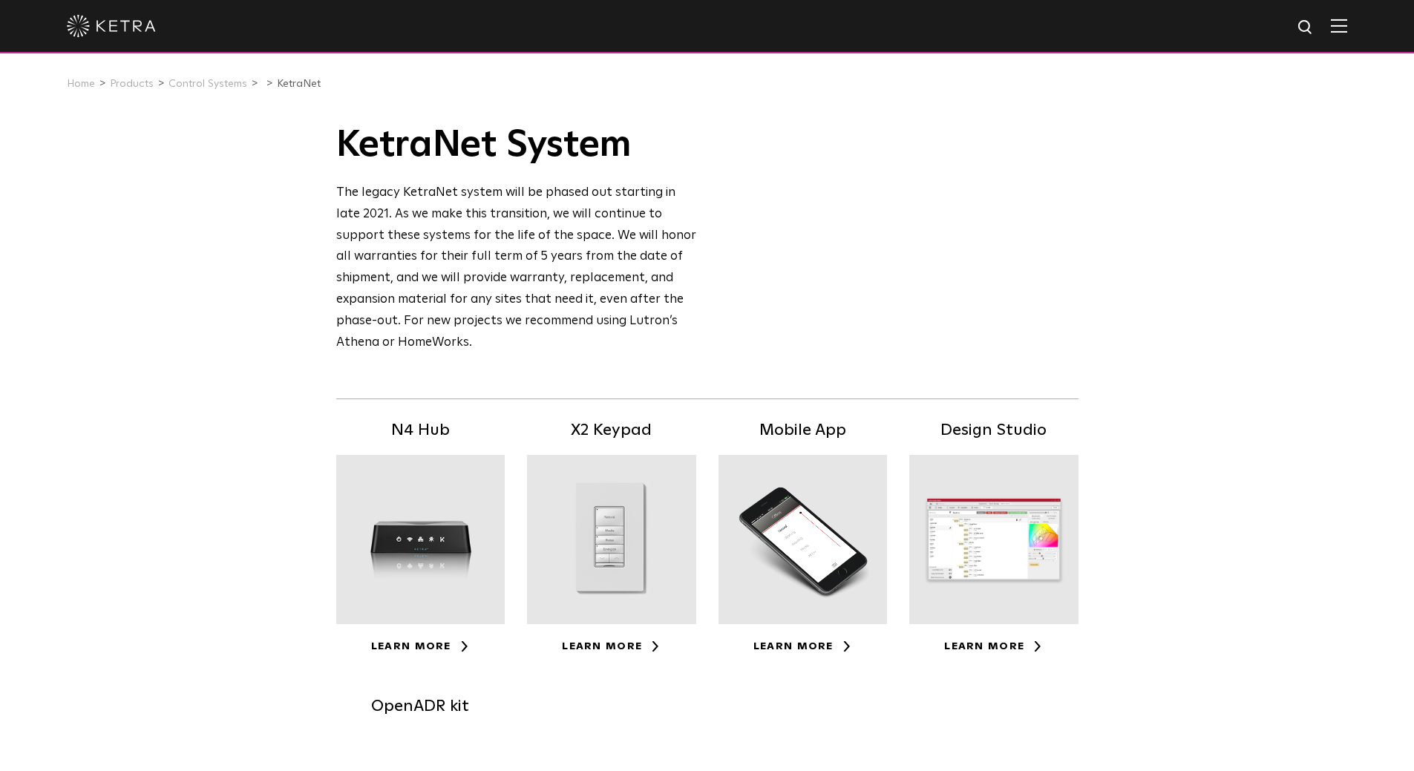 Image resolution: width=1414 pixels, height=771 pixels. What do you see at coordinates (994, 431) in the screenshot?
I see `h5: Design Studio` at bounding box center [994, 431].